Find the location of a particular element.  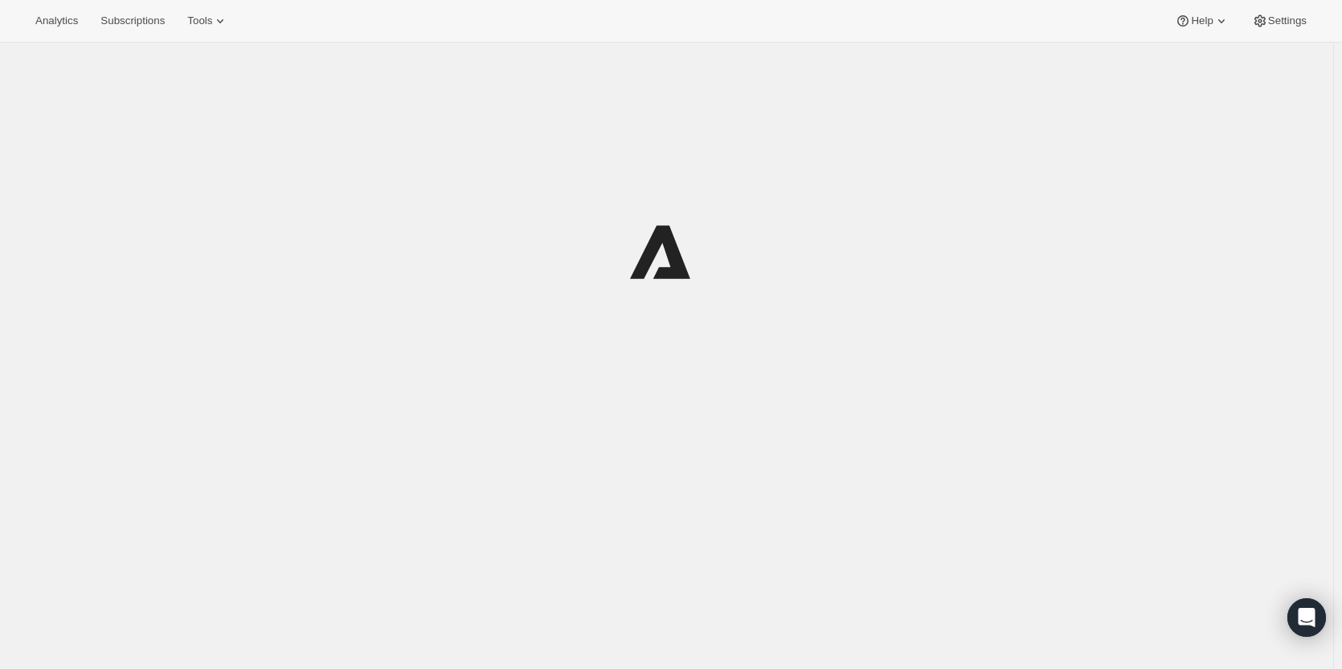

button: Help is located at coordinates (1201, 21).